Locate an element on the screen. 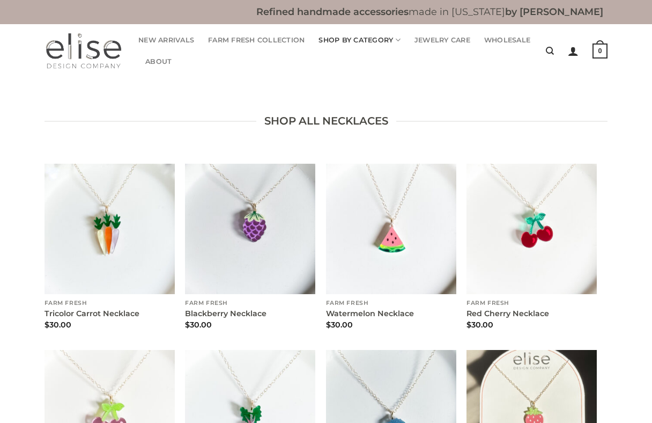  img: Elise Design Company is located at coordinates (83, 51).